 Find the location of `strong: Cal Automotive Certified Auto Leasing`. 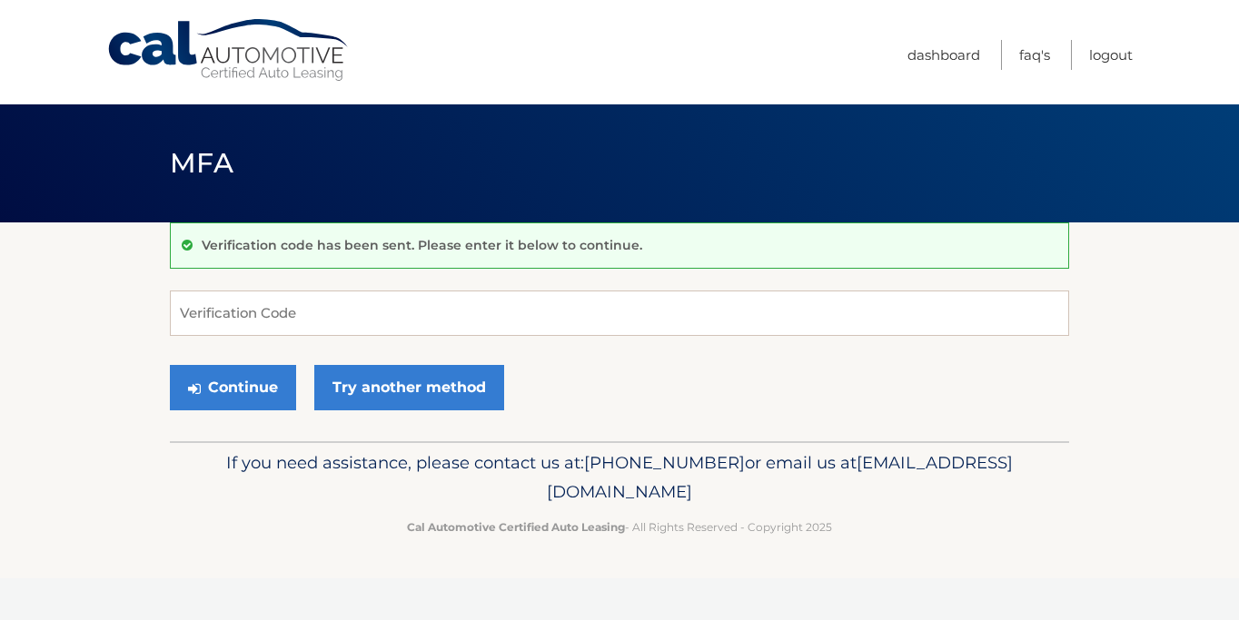

strong: Cal Automotive Certified Auto Leasing is located at coordinates (516, 527).